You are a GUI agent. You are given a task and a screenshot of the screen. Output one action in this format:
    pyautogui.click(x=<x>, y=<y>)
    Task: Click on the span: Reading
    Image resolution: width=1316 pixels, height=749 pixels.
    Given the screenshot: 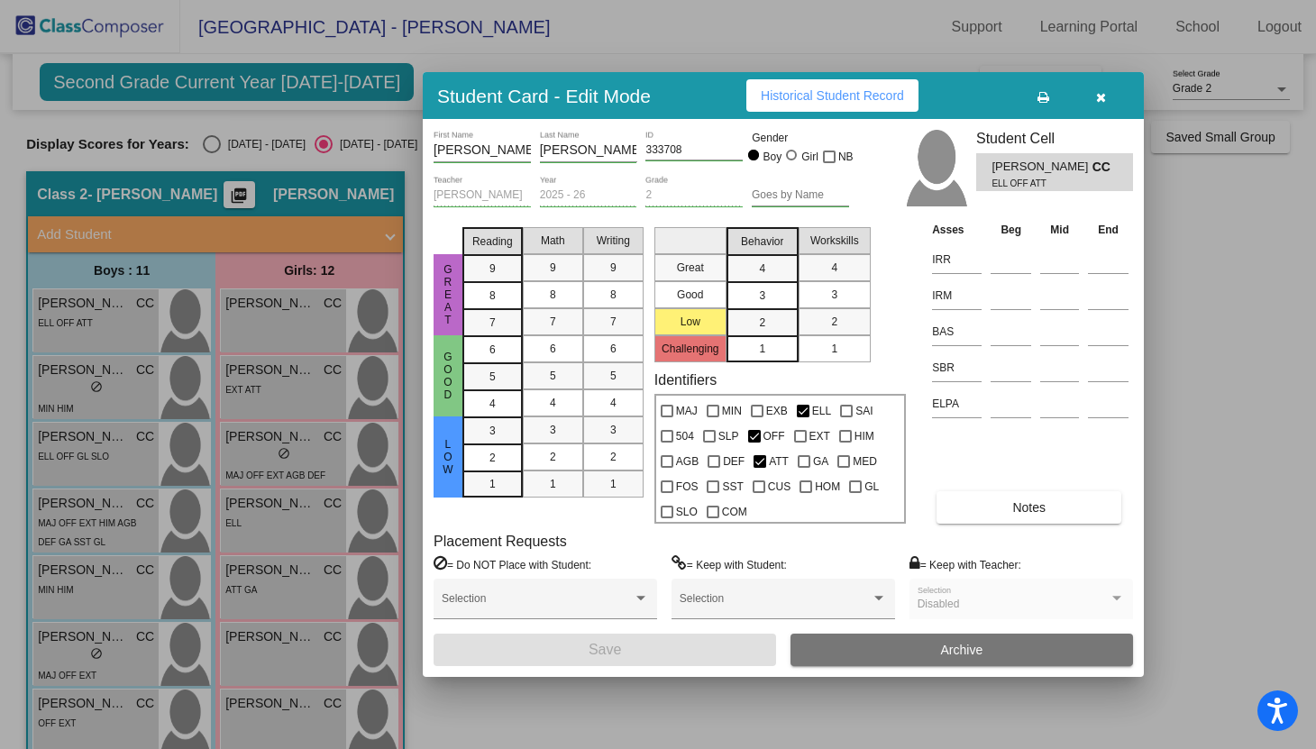 What is the action you would take?
    pyautogui.click(x=492, y=241)
    